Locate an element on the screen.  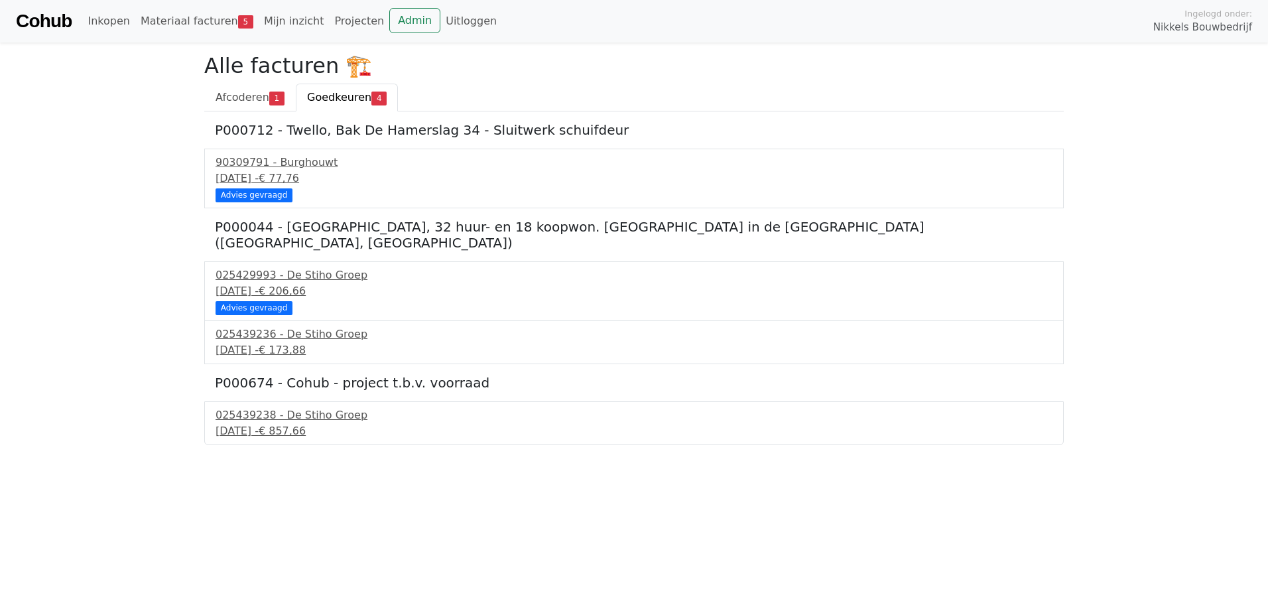
h5: P000712 - Twello, Bak De Hamerslag 34 - Sluitwerk schuifdeur is located at coordinates (634, 130).